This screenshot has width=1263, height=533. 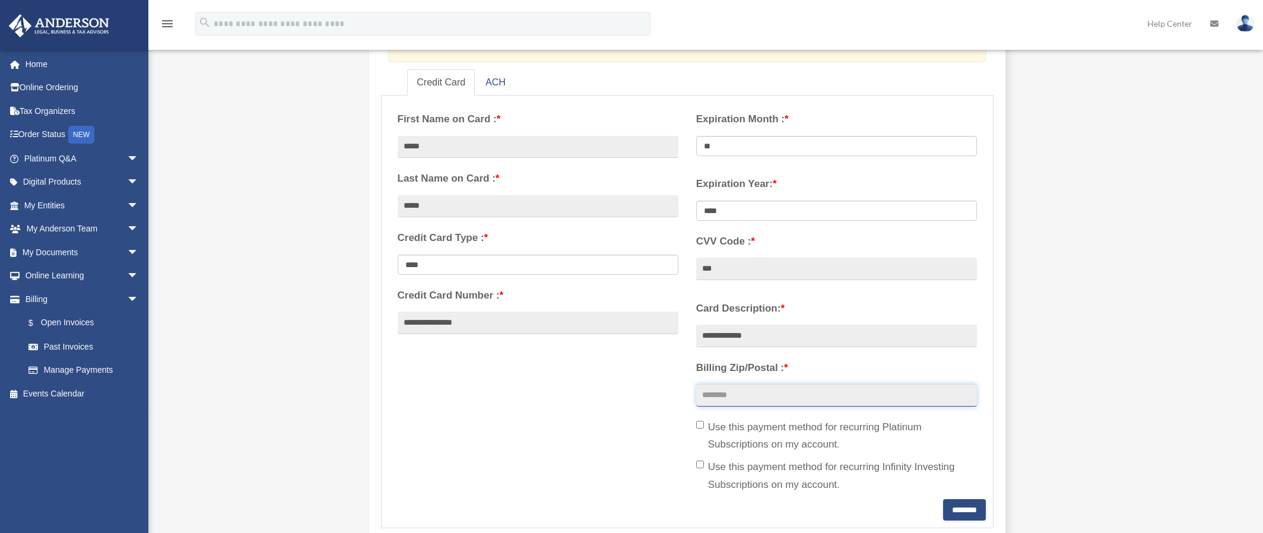 What do you see at coordinates (538, 296) in the screenshot?
I see `label: Credit Card Number :` at bounding box center [538, 296].